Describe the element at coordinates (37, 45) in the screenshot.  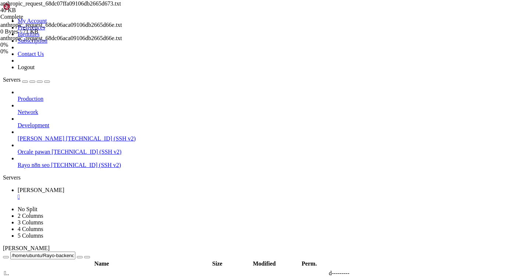
I see `div: 0%` at that location.